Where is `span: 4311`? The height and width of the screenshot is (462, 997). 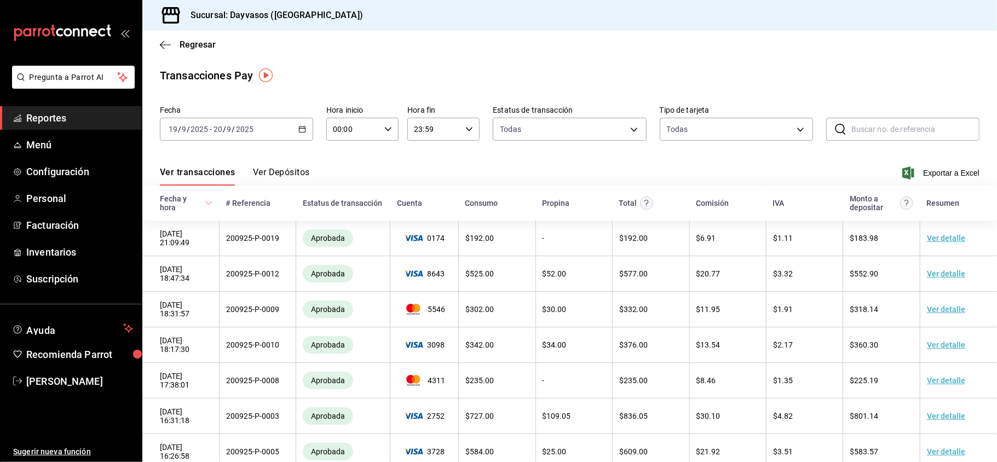
span: 4311 is located at coordinates (424, 380).